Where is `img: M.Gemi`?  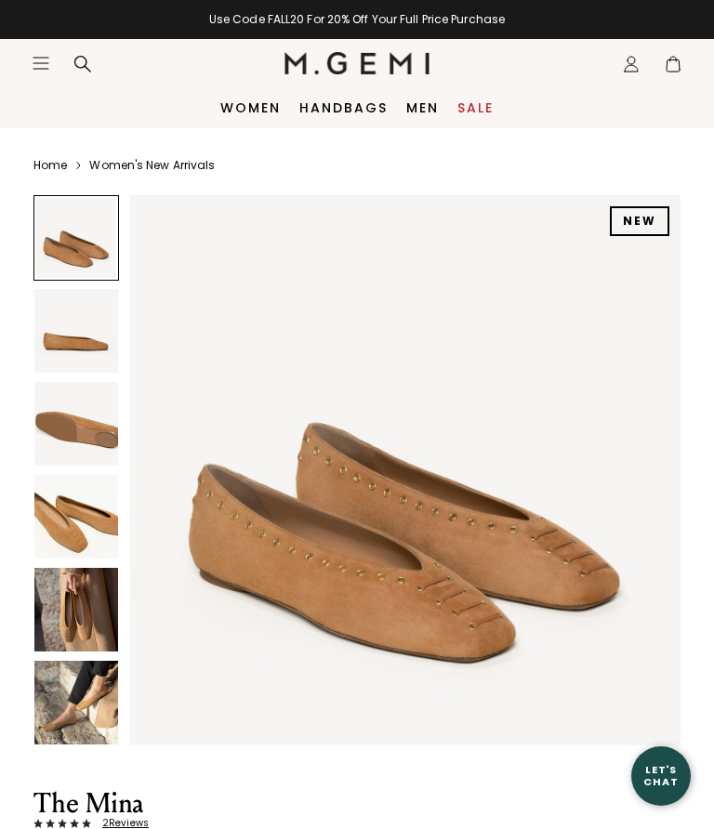
img: M.Gemi is located at coordinates (357, 63).